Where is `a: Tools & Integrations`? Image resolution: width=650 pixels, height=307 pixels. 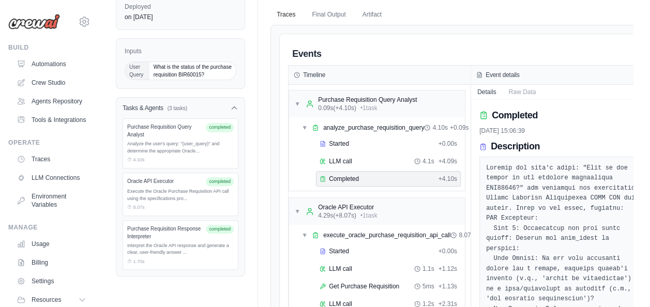
a: Tools & Integrations is located at coordinates (51, 120).